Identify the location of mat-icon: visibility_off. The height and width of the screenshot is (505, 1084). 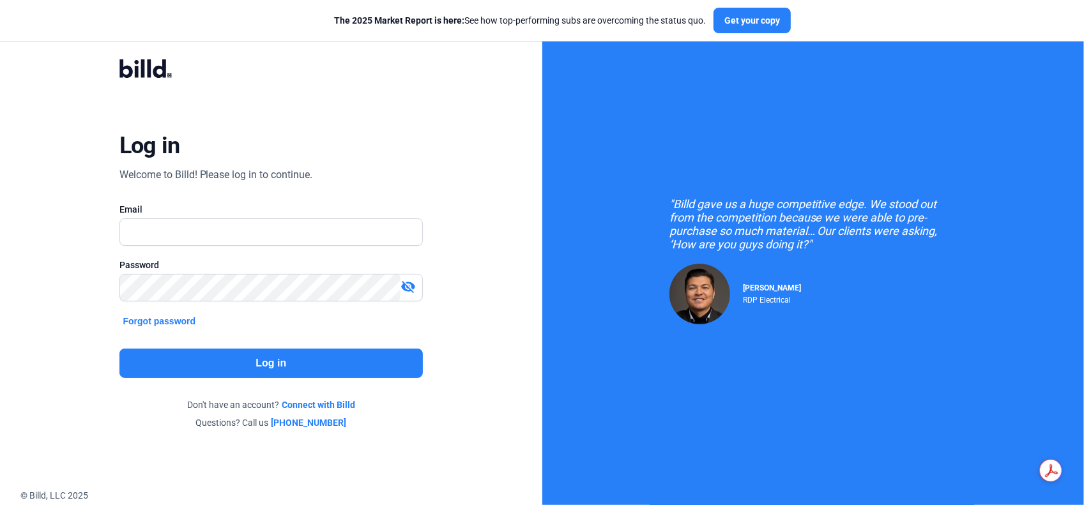
(408, 287).